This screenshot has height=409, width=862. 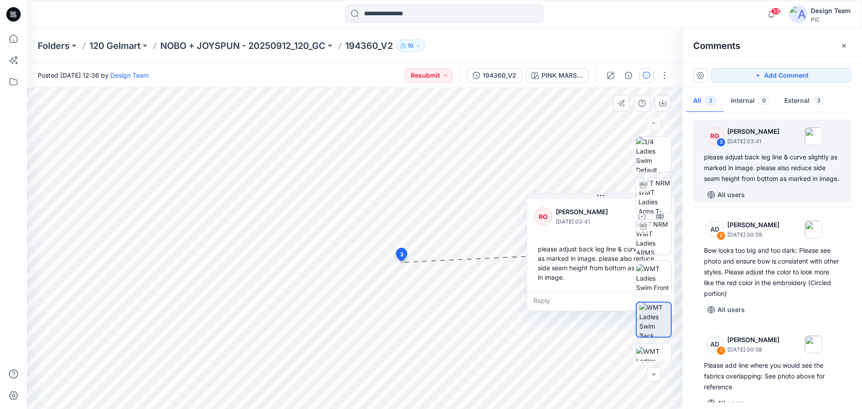 What do you see at coordinates (499, 75) in the screenshot?
I see `div: 194360_V2` at bounding box center [499, 75].